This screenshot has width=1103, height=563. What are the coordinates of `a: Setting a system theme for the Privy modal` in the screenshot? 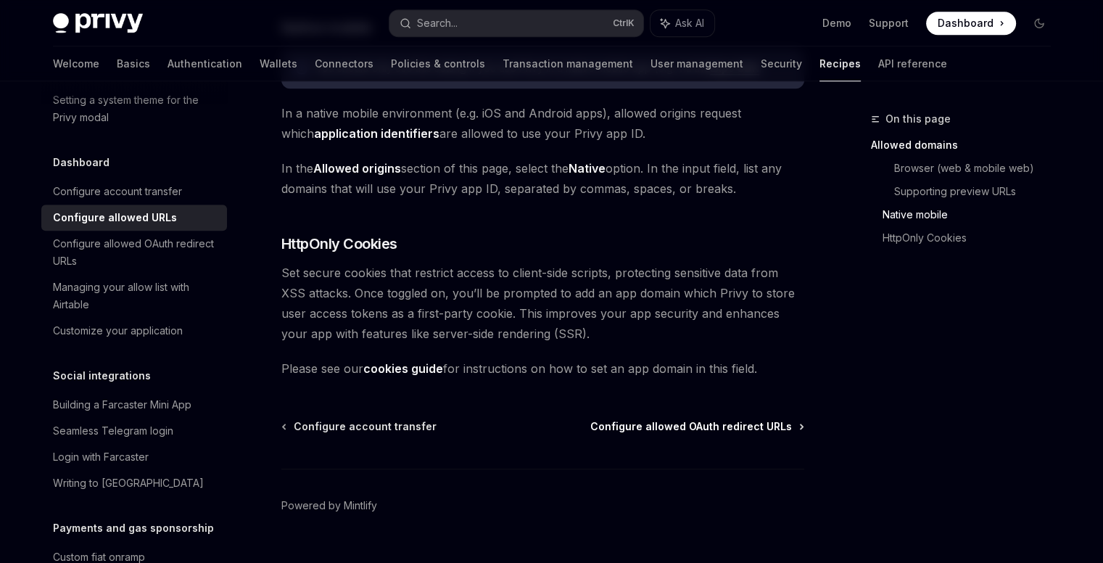 It's located at (134, 109).